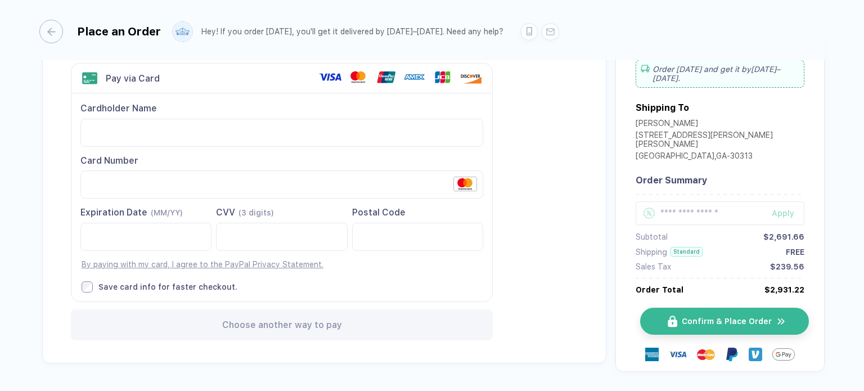 The image size is (864, 391). I want to click on div: Postal Code, so click(417, 213).